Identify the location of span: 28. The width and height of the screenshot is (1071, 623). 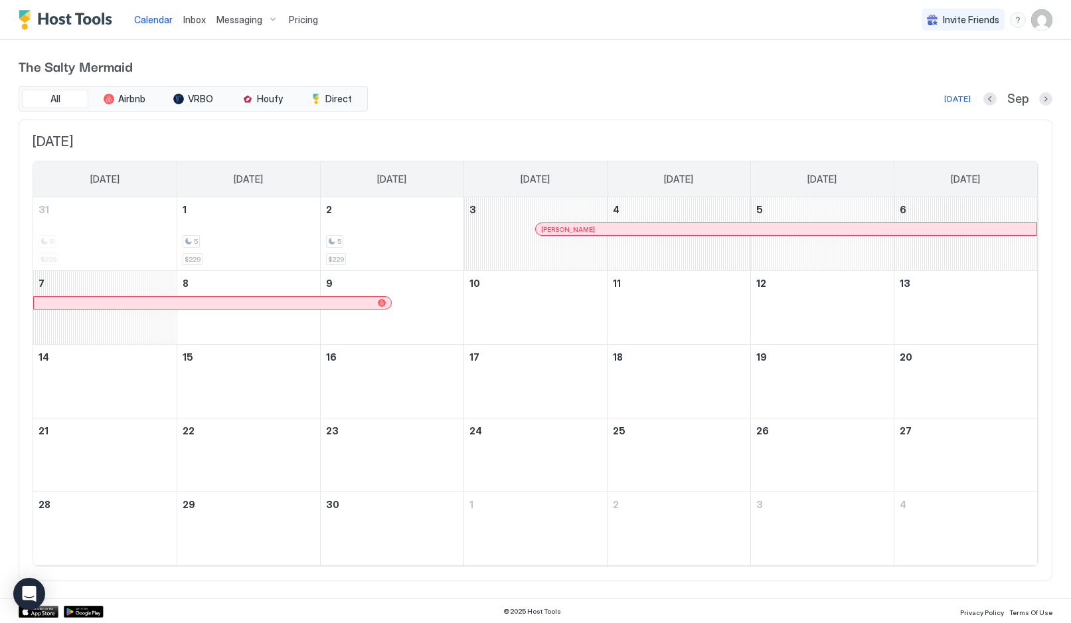
(45, 504).